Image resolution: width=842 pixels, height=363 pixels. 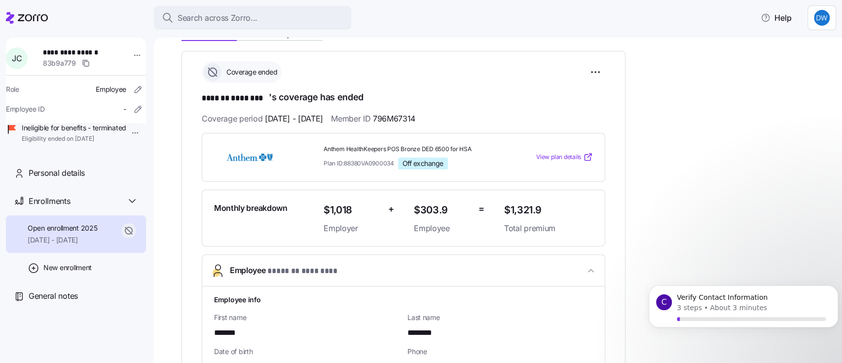 What do you see at coordinates (253, 18) in the screenshot?
I see `button: Search across Zorro...` at bounding box center [253, 18].